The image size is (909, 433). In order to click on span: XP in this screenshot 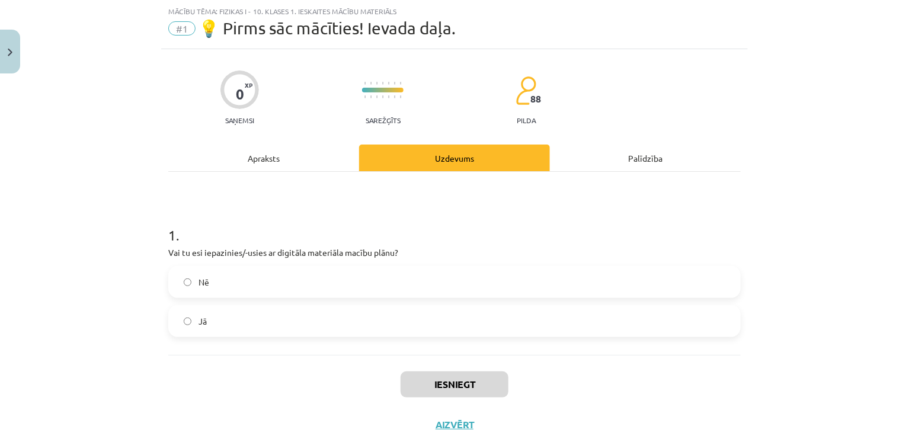, I will do `click(248, 85)`.